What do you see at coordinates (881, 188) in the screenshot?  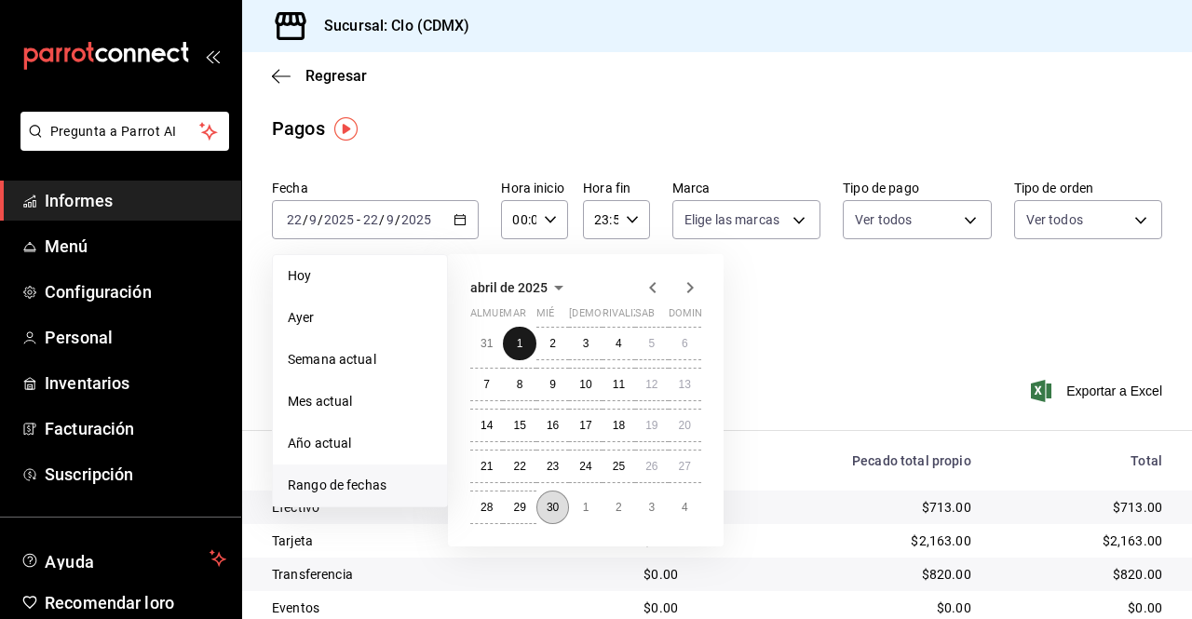 I see `font: Tipo de pago` at bounding box center [881, 188].